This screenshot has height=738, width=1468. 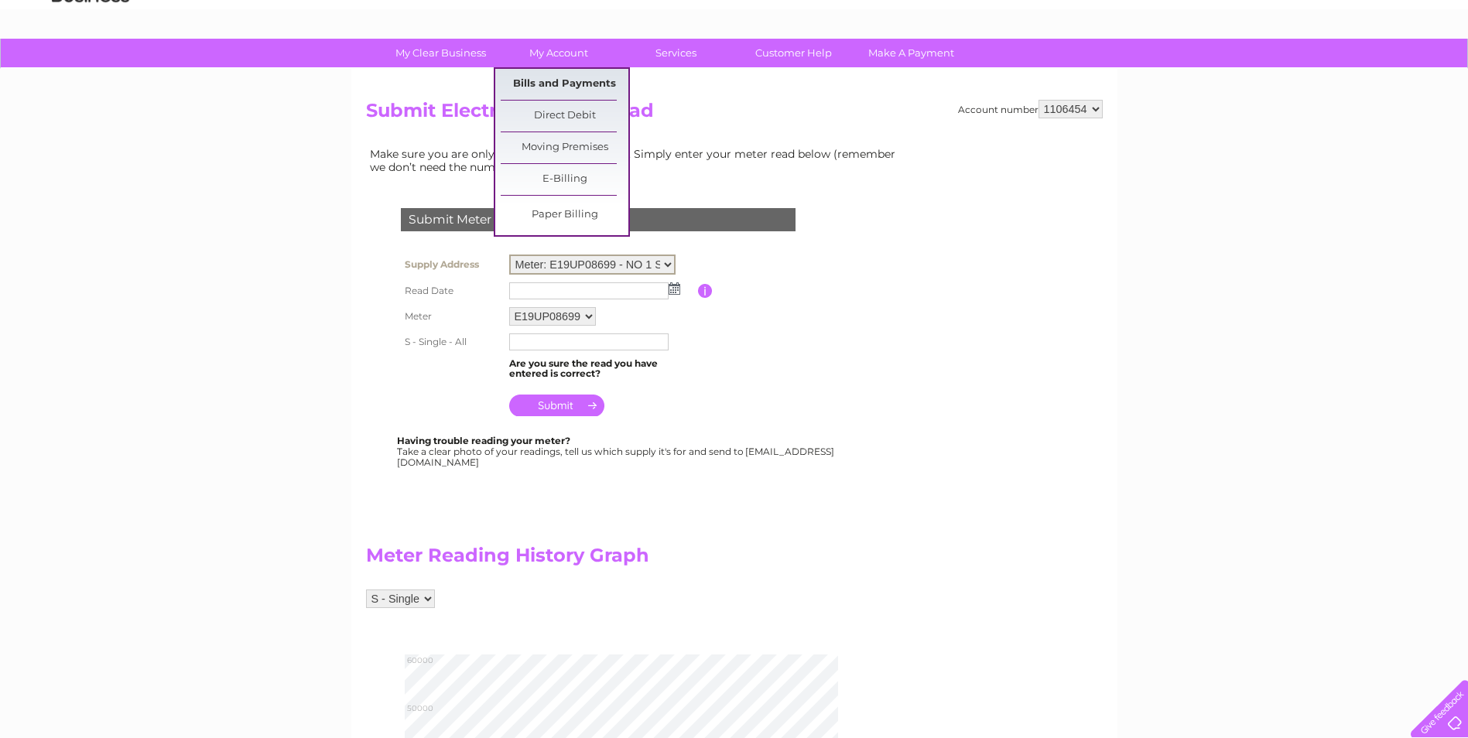 I want to click on a: Log out, so click(x=1434, y=71).